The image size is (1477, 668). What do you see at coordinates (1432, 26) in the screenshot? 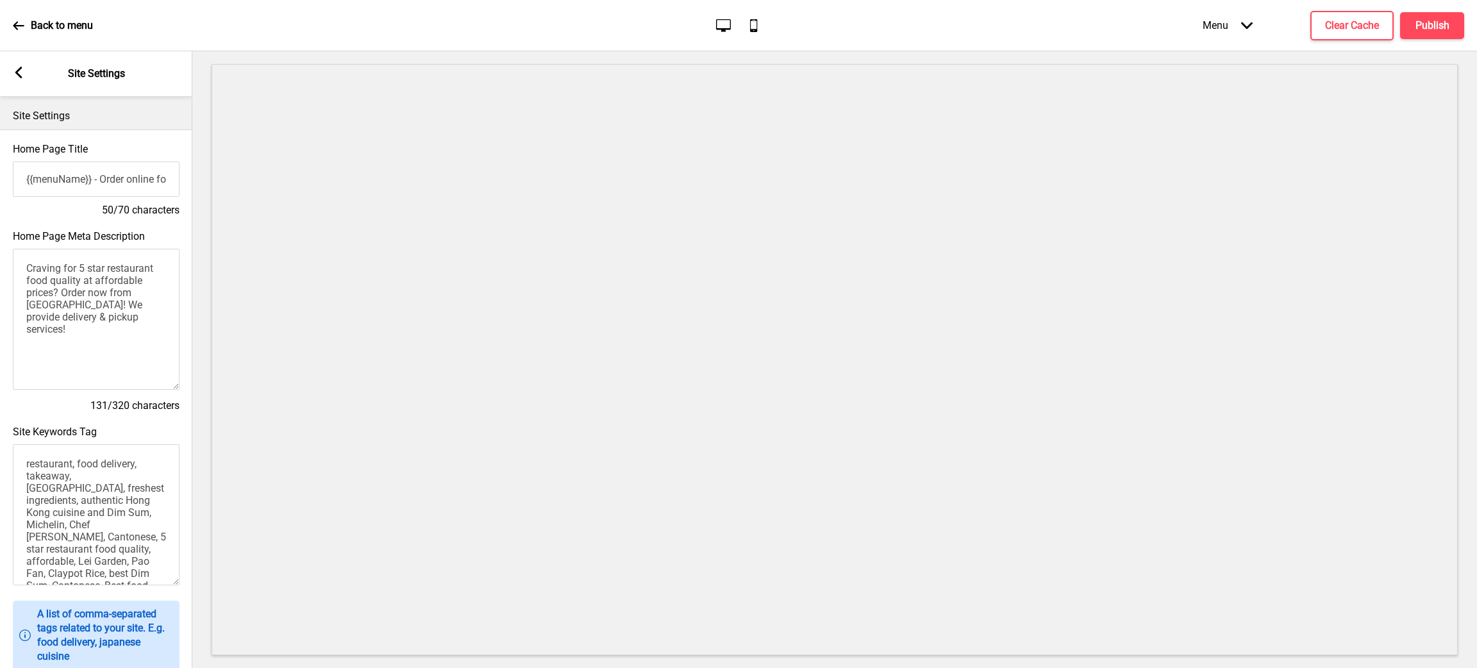
I see `h4: Publish` at bounding box center [1432, 26].